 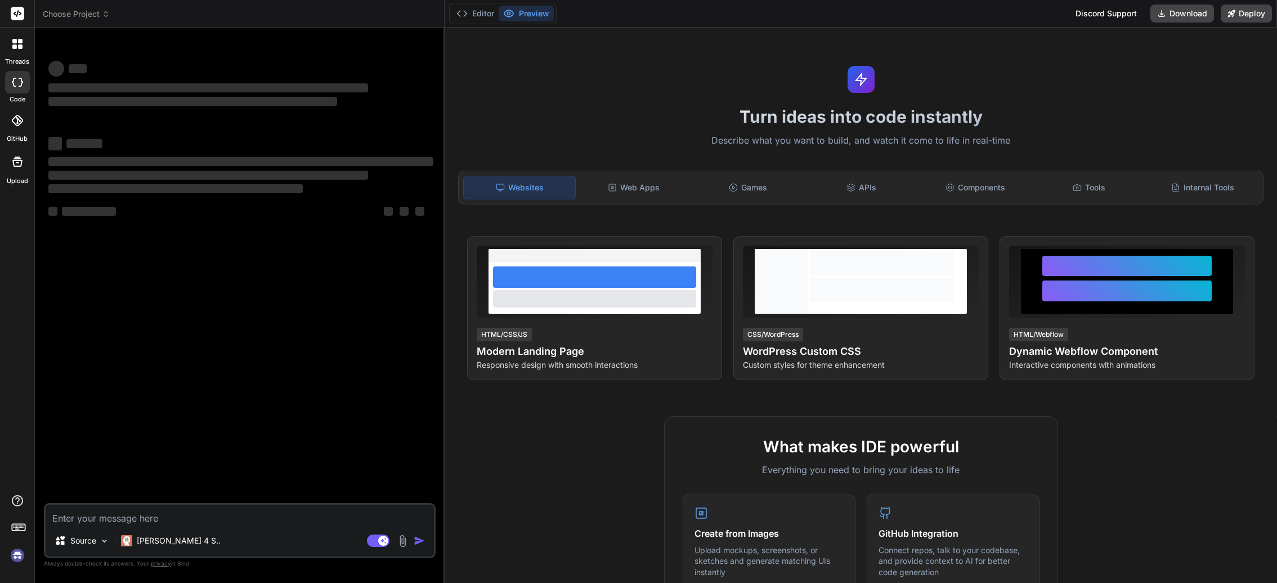 What do you see at coordinates (526, 14) in the screenshot?
I see `button: Preview` at bounding box center [526, 14].